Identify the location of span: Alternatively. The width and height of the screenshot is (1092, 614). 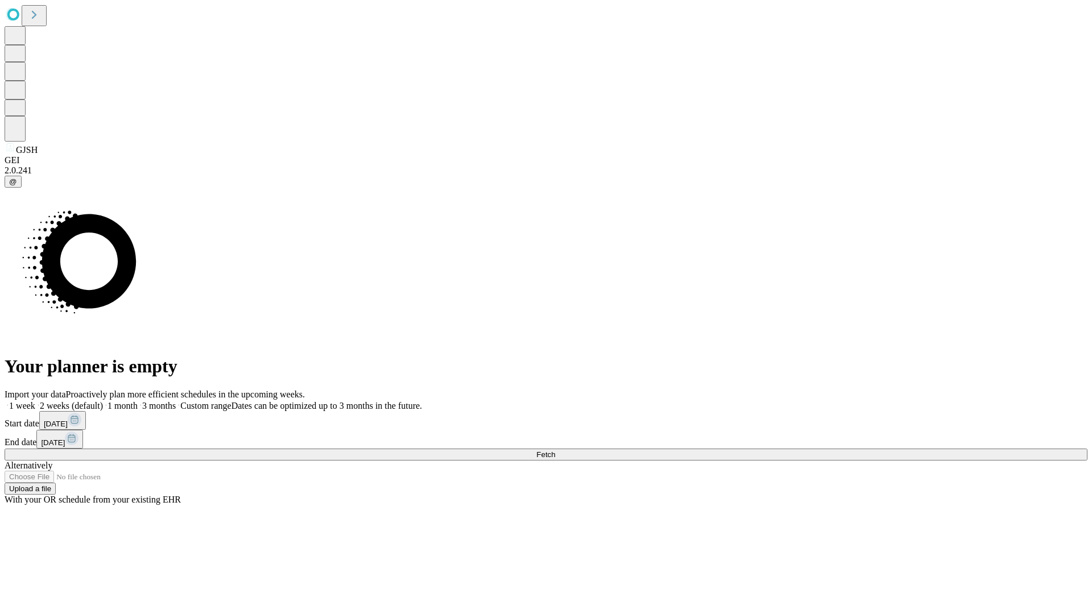
(28, 465).